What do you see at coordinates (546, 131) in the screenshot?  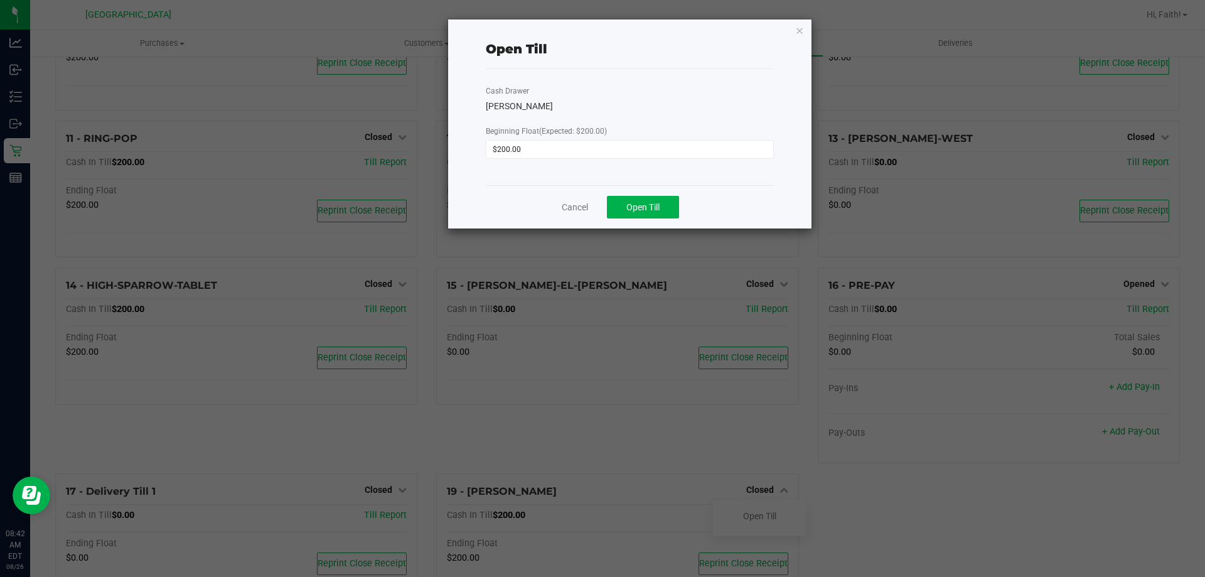 I see `span: Beginning Float` at bounding box center [546, 131].